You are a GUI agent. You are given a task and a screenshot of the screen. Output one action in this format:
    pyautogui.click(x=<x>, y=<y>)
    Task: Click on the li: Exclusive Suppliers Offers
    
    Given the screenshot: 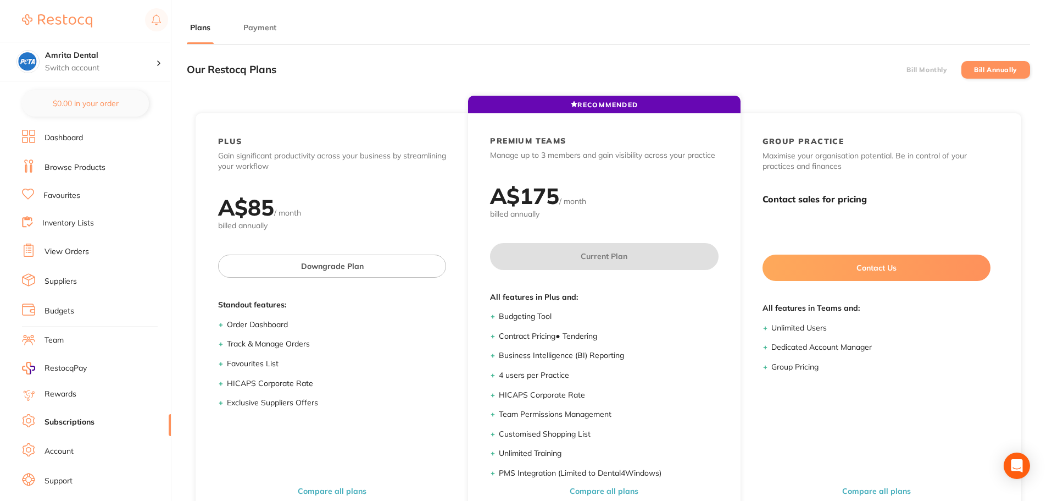 What is the action you would take?
    pyautogui.click(x=336, y=403)
    